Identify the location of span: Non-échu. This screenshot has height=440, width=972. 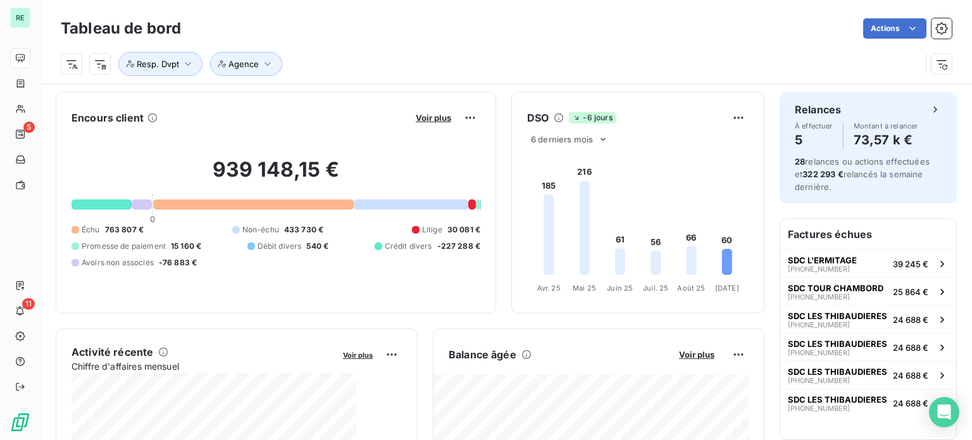
(261, 230).